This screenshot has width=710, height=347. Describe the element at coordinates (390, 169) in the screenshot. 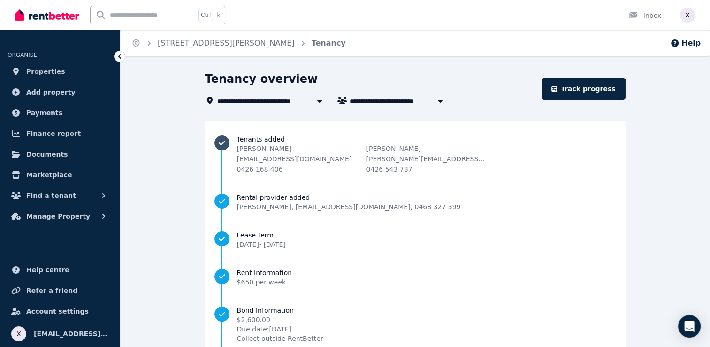

I see `span: 0426 543 787` at that location.